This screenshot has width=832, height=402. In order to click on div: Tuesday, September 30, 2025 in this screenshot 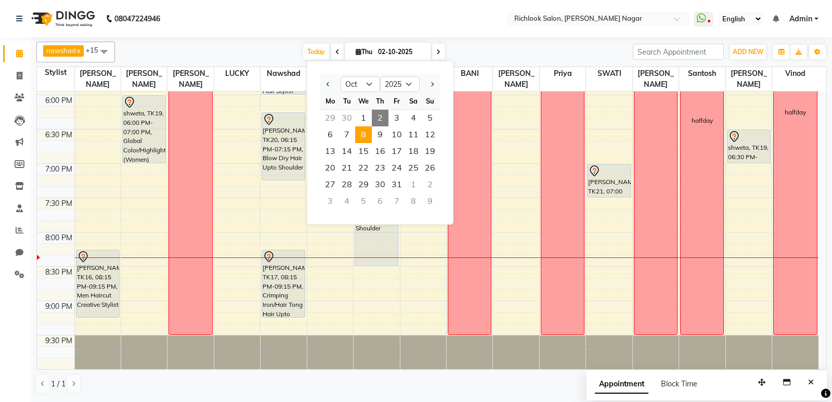, I will do `click(347, 118)`.